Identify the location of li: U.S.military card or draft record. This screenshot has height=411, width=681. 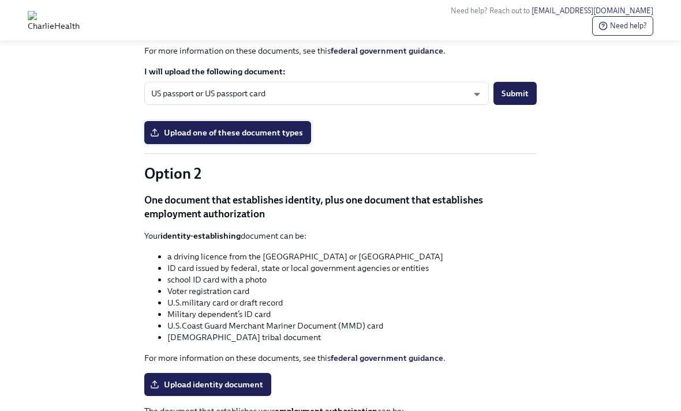
(352, 303).